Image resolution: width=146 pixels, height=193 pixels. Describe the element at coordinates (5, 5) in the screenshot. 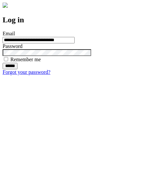

I see `img: logo-4e3dc11c47720685a147b03b5a06dd966a58ff35d612b21f08c02c0306f2b779.png` at that location.